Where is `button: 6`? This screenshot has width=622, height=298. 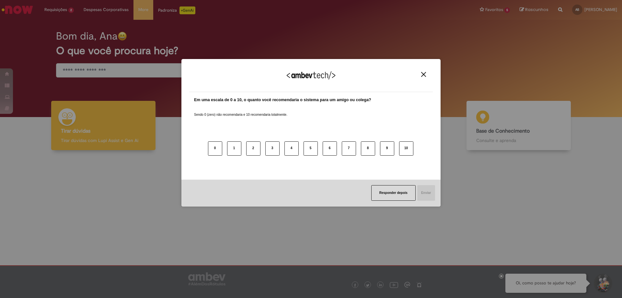 button: 6 is located at coordinates (330, 148).